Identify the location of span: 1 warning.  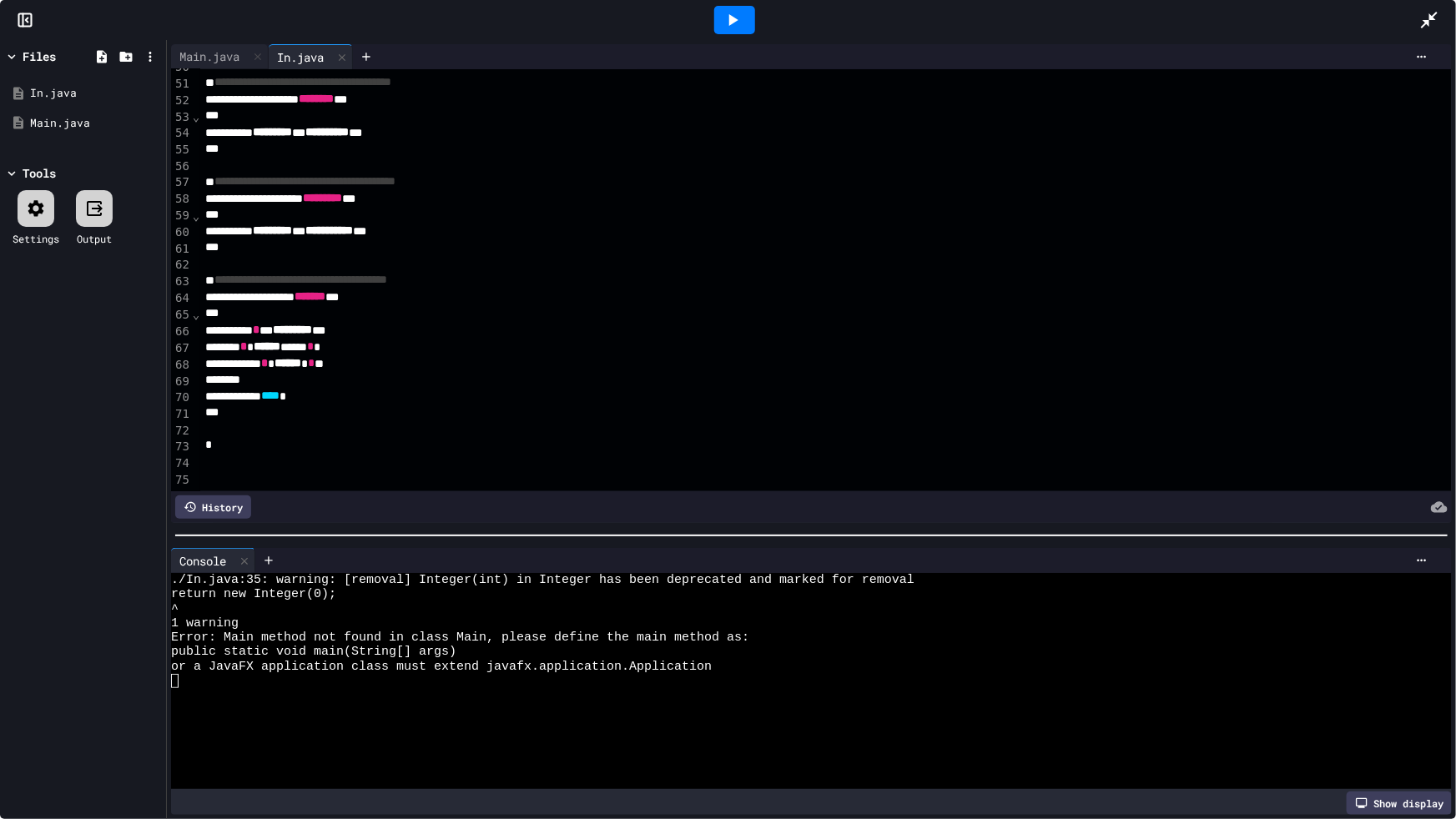
(204, 623).